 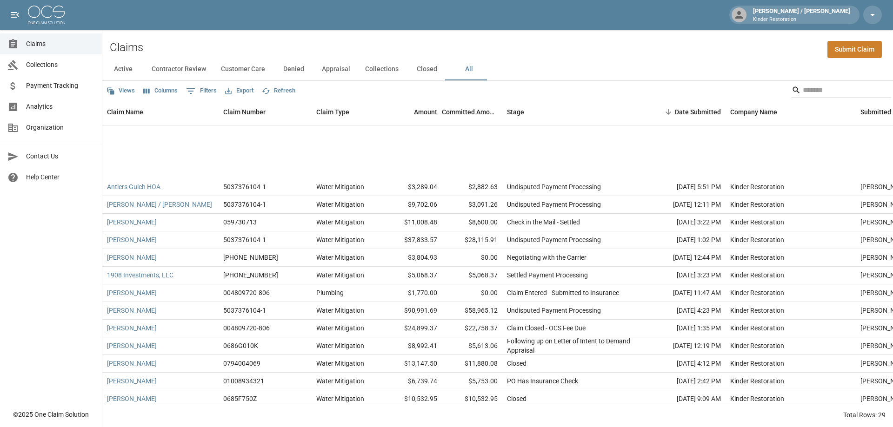 What do you see at coordinates (841, 91) in the screenshot?
I see `div: Search` at bounding box center [841, 91].